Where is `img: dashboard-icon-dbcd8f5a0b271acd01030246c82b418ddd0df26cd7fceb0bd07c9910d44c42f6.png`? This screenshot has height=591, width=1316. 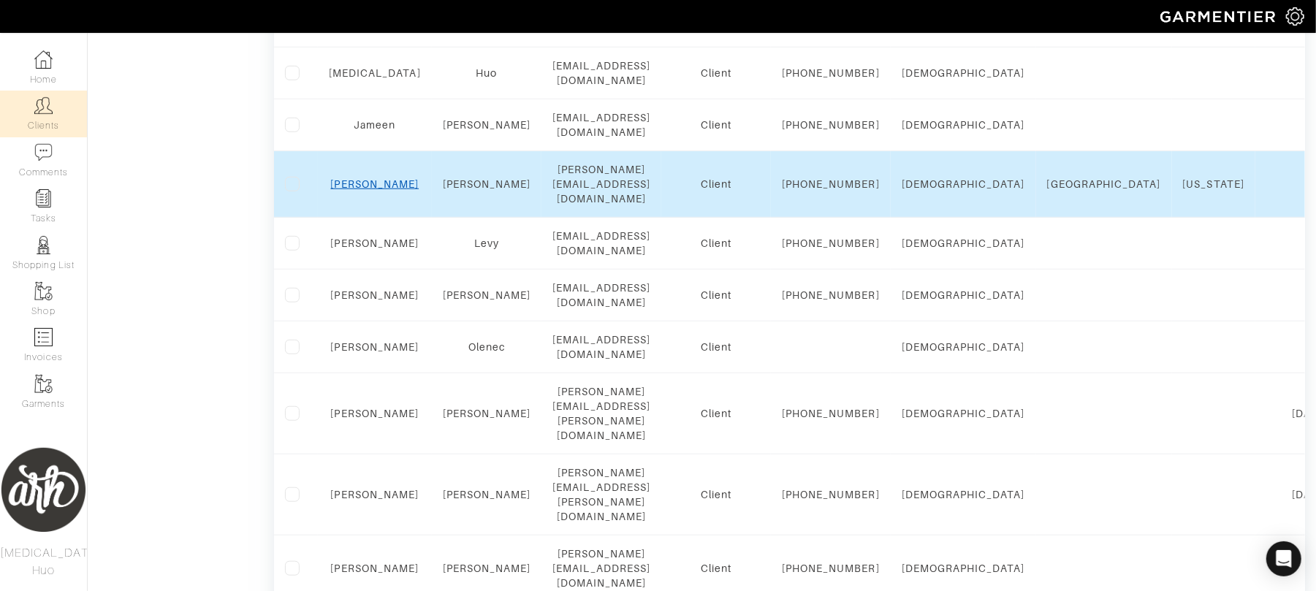 img: dashboard-icon-dbcd8f5a0b271acd01030246c82b418ddd0df26cd7fceb0bd07c9910d44c42f6.png is located at coordinates (43, 59).